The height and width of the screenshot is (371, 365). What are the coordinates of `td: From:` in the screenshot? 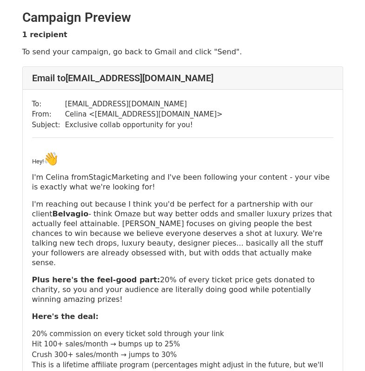 It's located at (48, 114).